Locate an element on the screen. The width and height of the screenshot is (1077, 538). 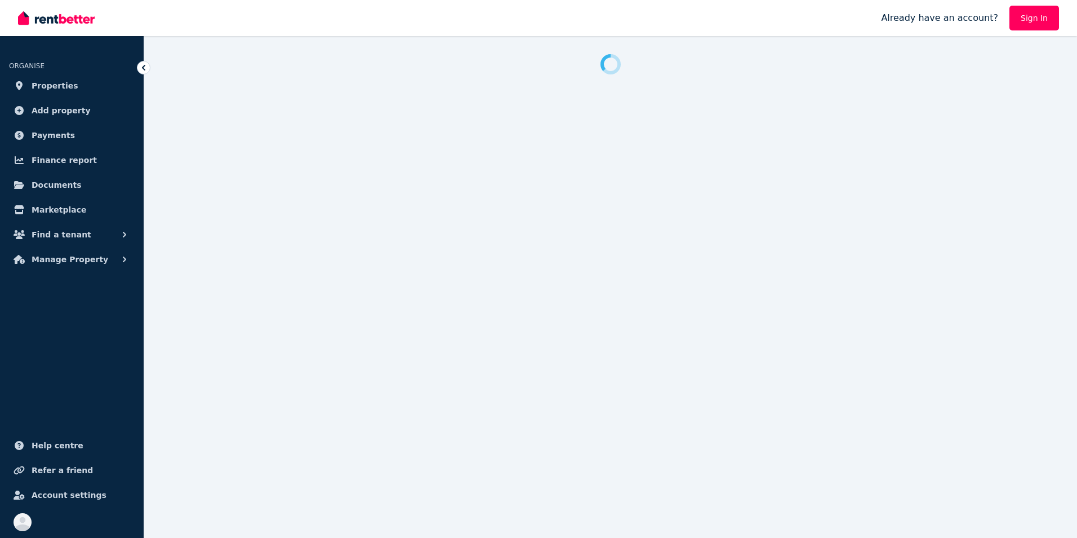
a: Sign In is located at coordinates (1035, 18).